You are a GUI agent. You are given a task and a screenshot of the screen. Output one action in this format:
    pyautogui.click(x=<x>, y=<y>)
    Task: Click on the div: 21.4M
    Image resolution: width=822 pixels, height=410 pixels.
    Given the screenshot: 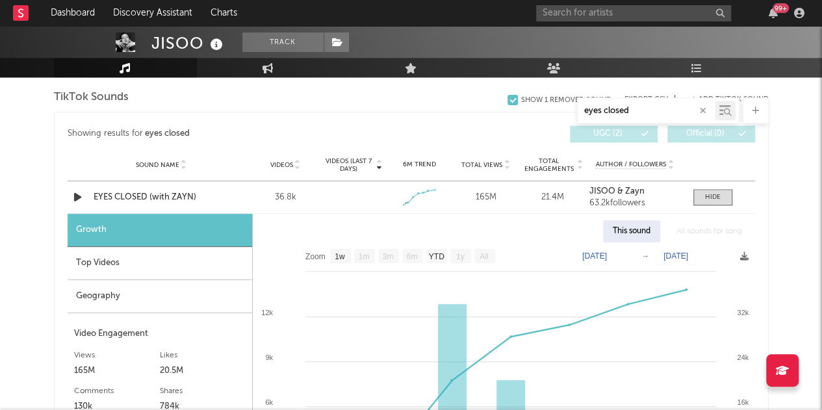 What is the action you would take?
    pyautogui.click(x=552, y=198)
    